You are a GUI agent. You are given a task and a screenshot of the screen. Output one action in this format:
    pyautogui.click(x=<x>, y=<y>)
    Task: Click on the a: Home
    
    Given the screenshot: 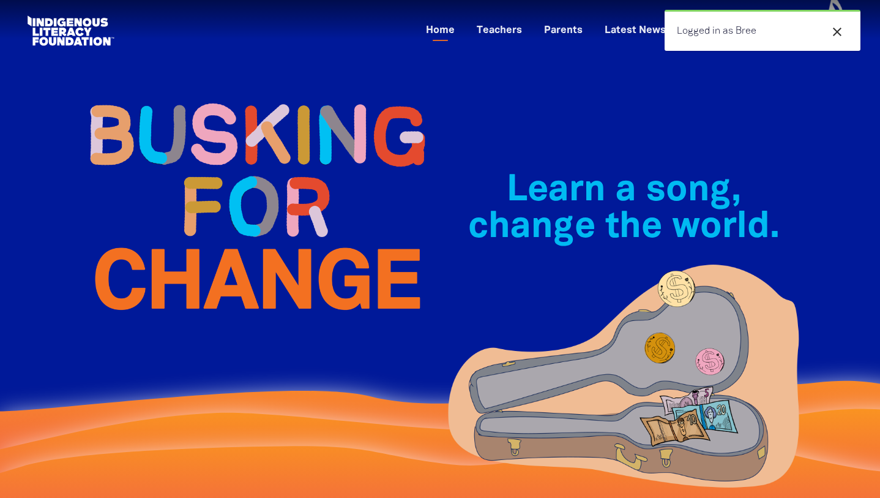 What is the action you would take?
    pyautogui.click(x=440, y=31)
    